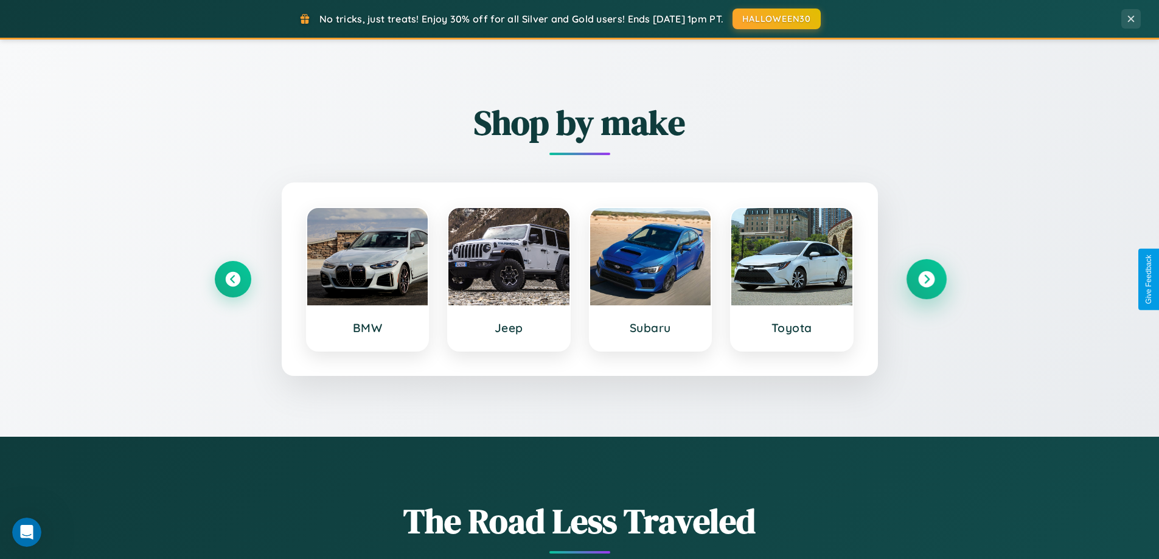  What do you see at coordinates (776, 19) in the screenshot?
I see `button: HALLOWEEN30` at bounding box center [776, 19].